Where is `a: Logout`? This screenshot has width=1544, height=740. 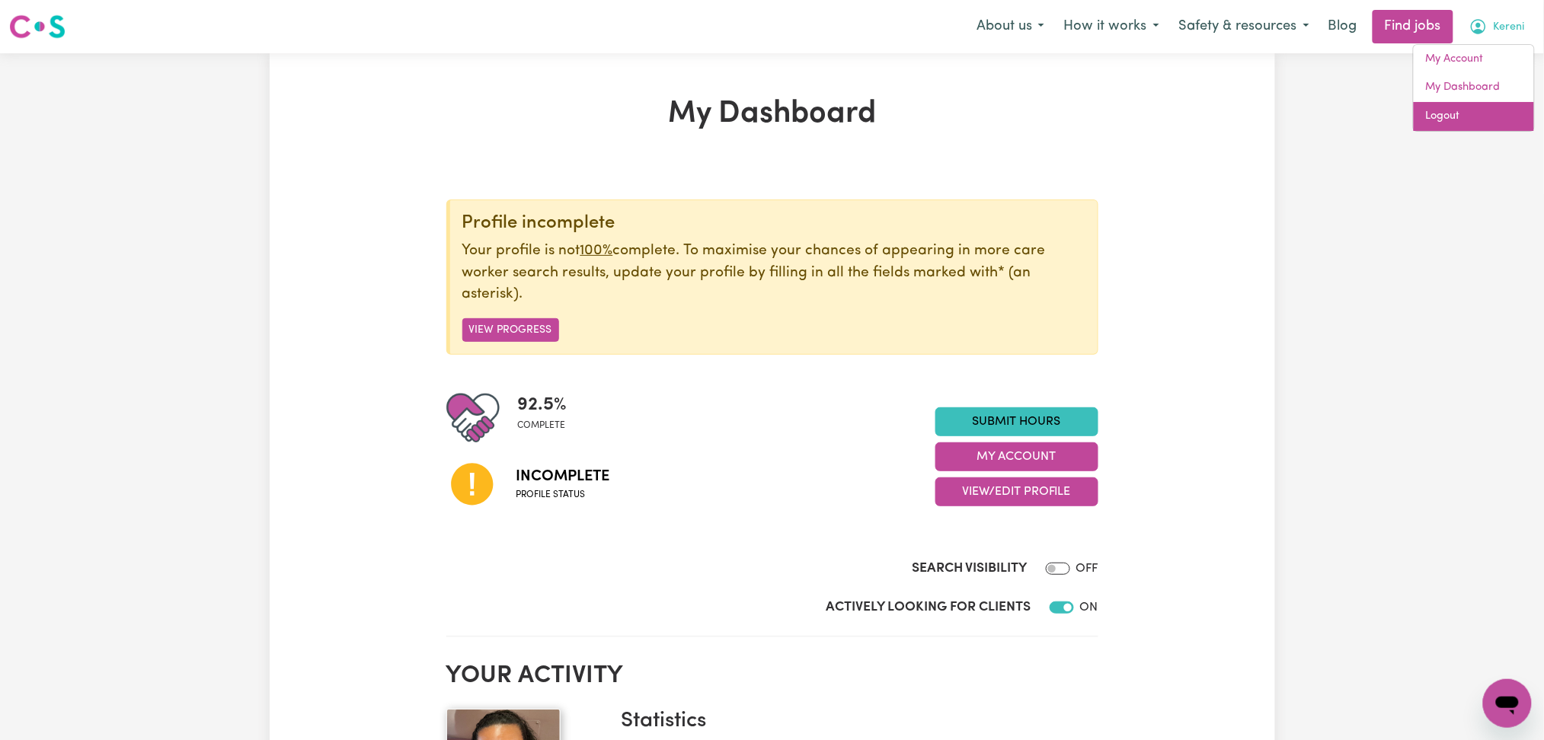
a: Logout is located at coordinates (1474, 117).